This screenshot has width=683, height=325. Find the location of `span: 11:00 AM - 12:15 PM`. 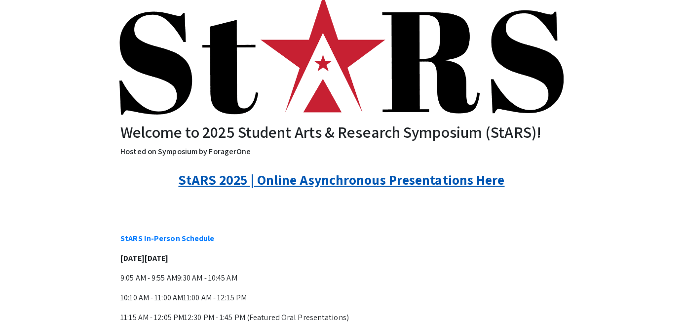

span: 11:00 AM - 12:15 PM is located at coordinates (215, 297).